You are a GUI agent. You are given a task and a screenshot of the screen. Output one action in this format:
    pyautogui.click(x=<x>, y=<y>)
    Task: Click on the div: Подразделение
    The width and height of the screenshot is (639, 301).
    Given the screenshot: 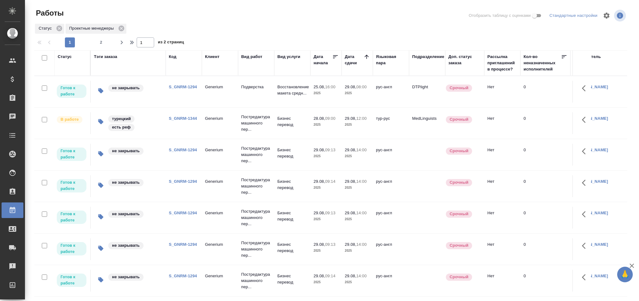 What is the action you would take?
    pyautogui.click(x=428, y=57)
    